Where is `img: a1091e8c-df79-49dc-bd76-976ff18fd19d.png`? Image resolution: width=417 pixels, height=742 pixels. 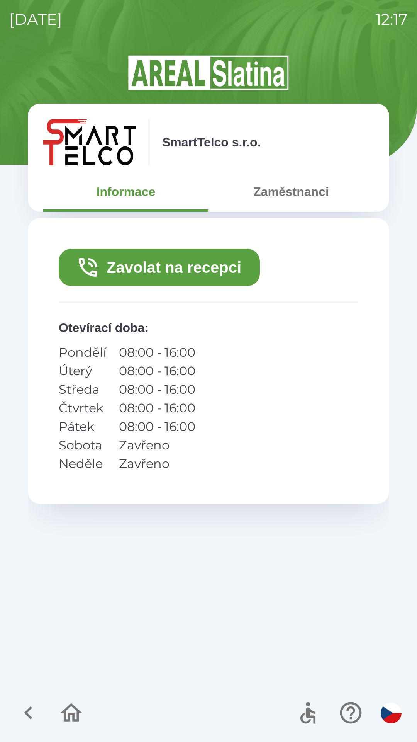
img: a1091e8c-df79-49dc-bd76-976ff18fd19d.png is located at coordinates (90, 142).